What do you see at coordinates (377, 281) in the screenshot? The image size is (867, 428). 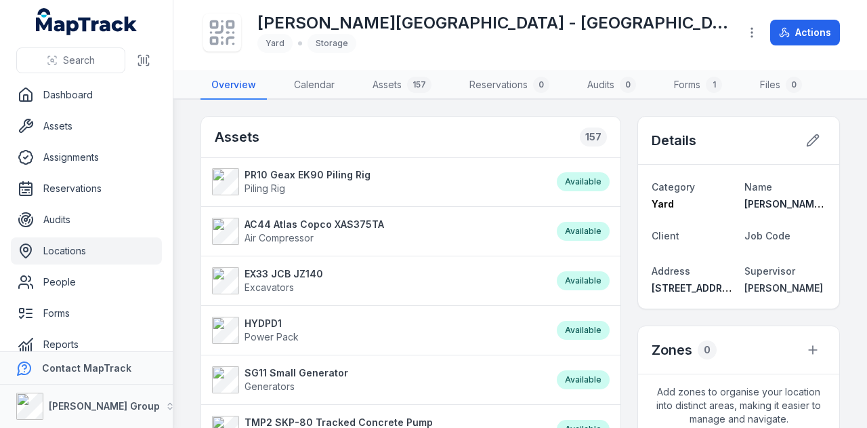 I see `a: EX33 JCB JZ140Excavators` at bounding box center [377, 281].